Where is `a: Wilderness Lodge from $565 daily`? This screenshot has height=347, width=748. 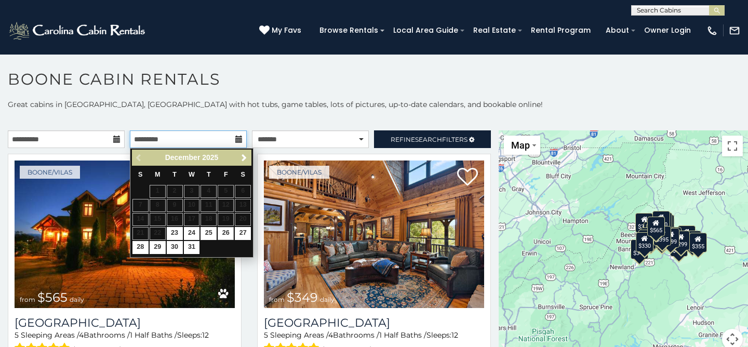
a: Wilderness Lodge from $565 daily is located at coordinates (125, 234).